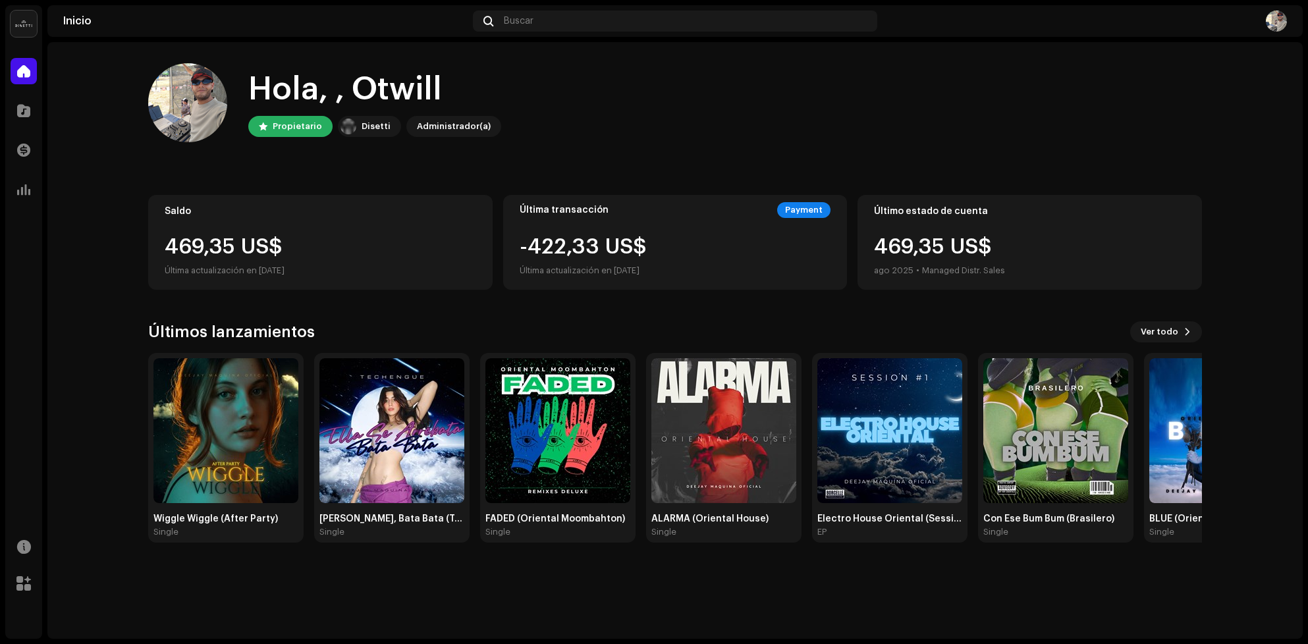 This screenshot has width=1308, height=644. What do you see at coordinates (1029, 242) in the screenshot?
I see `re-o-card-value: Último estado de cuenta` at bounding box center [1029, 242].